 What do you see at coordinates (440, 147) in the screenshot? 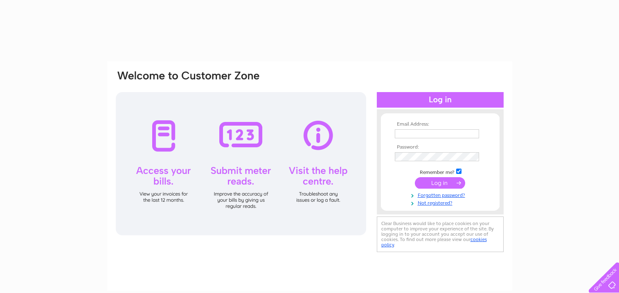
I see `th: Password:` at bounding box center [440, 147].